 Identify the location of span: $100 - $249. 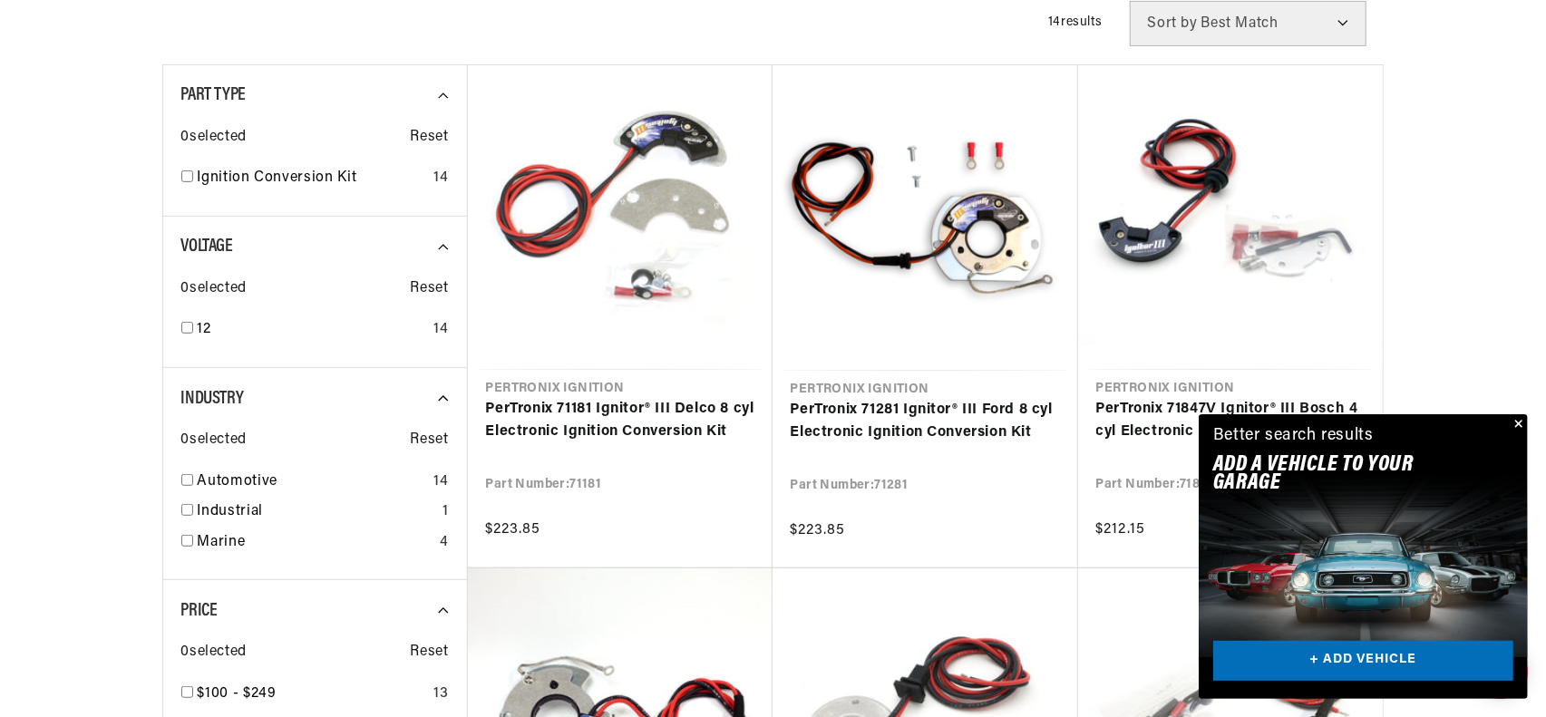
(237, 693).